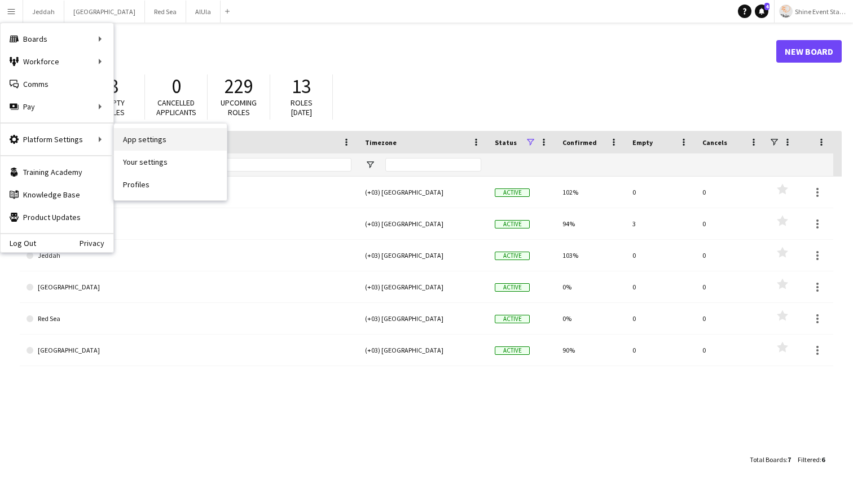  What do you see at coordinates (824, 459) in the screenshot?
I see `span: 6` at bounding box center [824, 459].